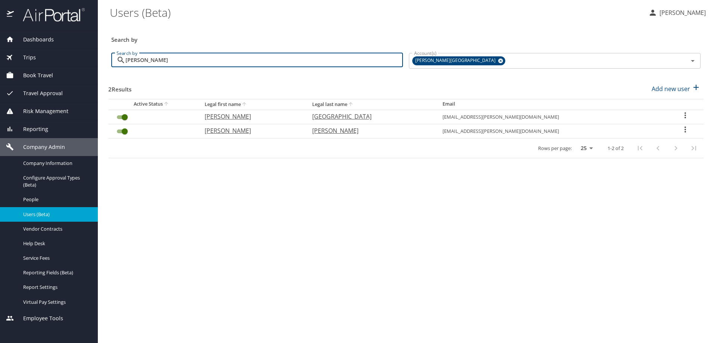 This screenshot has height=343, width=717. Describe the element at coordinates (25, 58) in the screenshot. I see `span: Trips` at that location.